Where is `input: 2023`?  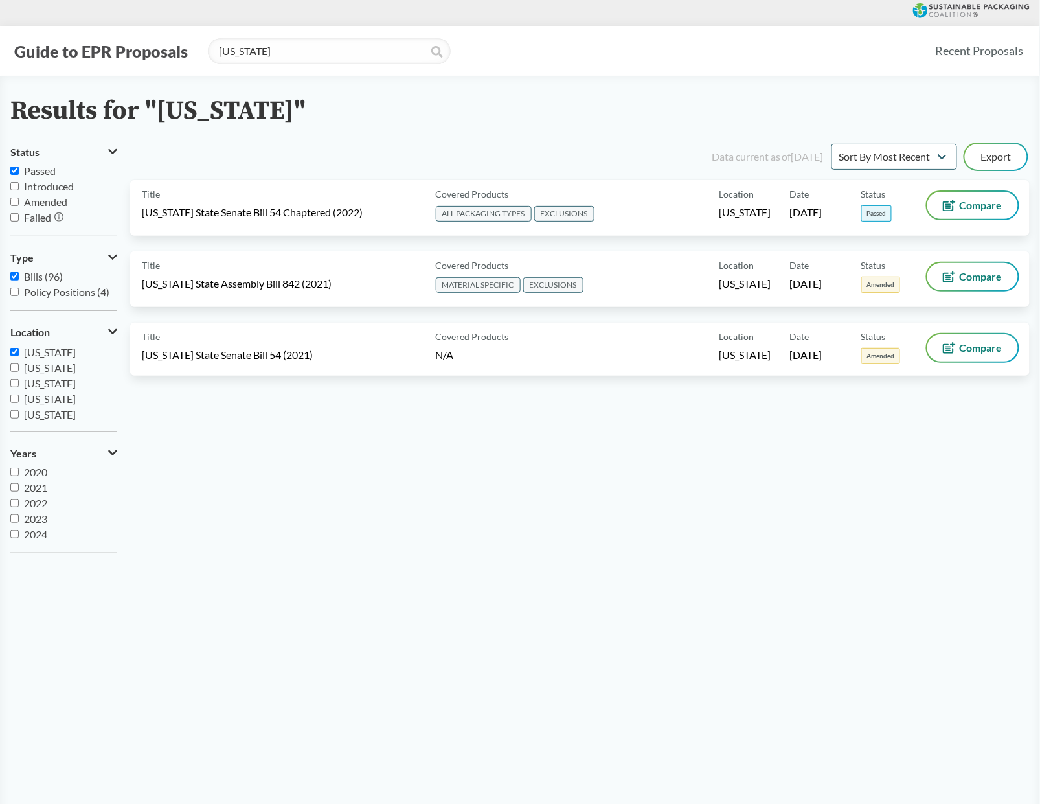
input: 2023 is located at coordinates (14, 518).